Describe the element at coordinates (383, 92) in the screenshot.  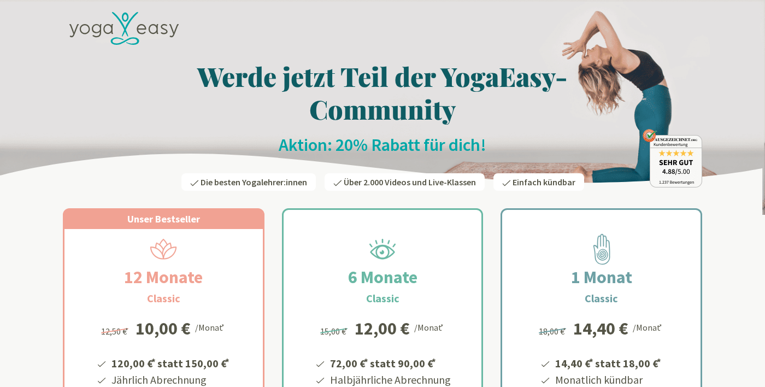
I see `h1: Werde jetzt Teil der YogaEasy-Community` at that location.